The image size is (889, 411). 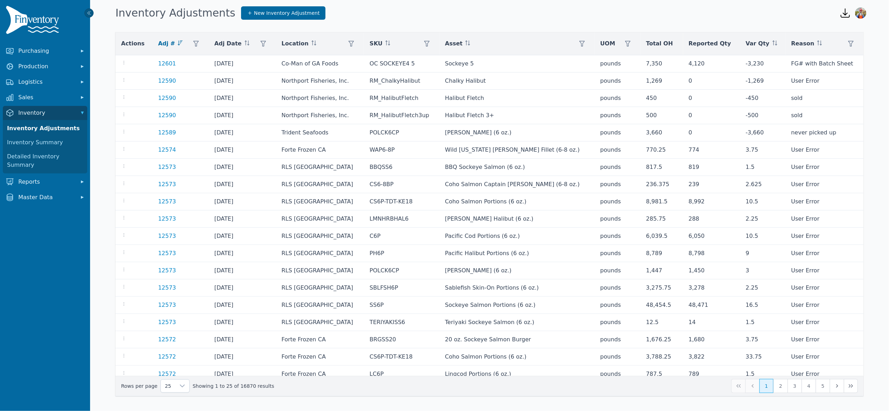 I want to click on button: Inventory, so click(x=45, y=113).